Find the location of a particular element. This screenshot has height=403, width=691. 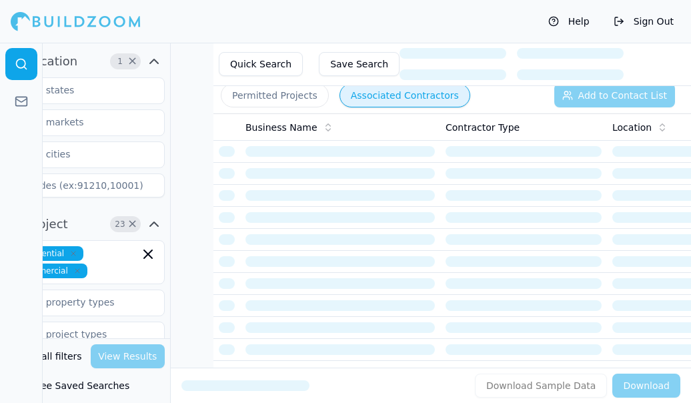

input: Zipcodes (ex:91210,10001) is located at coordinates (85, 185).